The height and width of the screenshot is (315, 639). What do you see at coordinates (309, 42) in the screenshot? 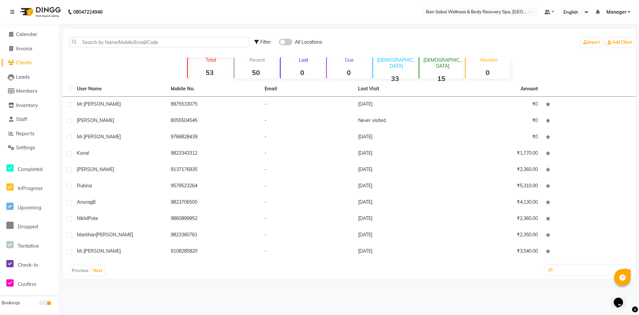
I see `span: All Locations` at bounding box center [309, 42].